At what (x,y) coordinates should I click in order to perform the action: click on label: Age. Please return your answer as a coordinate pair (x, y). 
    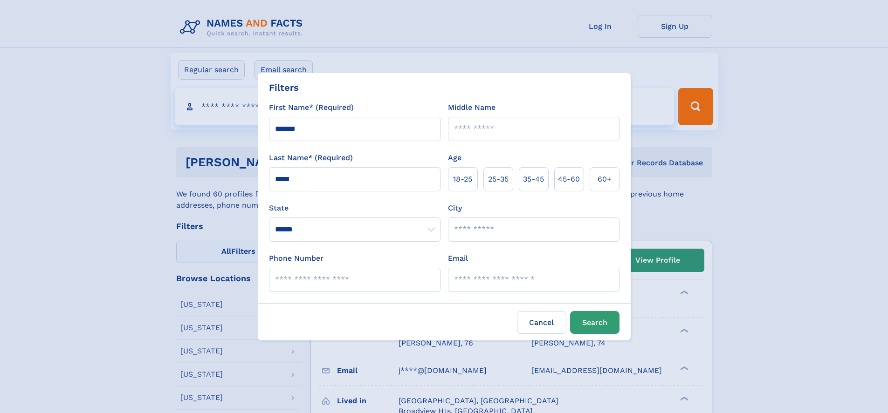
    Looking at the image, I should click on (454, 158).